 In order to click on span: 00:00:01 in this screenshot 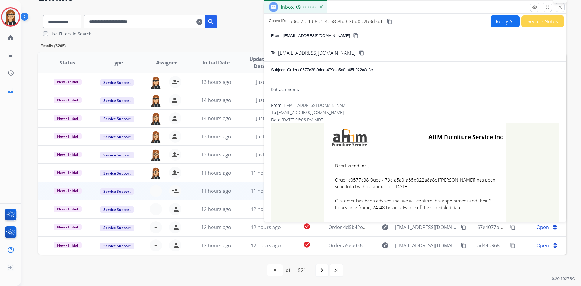, I will do `click(311, 7)`.